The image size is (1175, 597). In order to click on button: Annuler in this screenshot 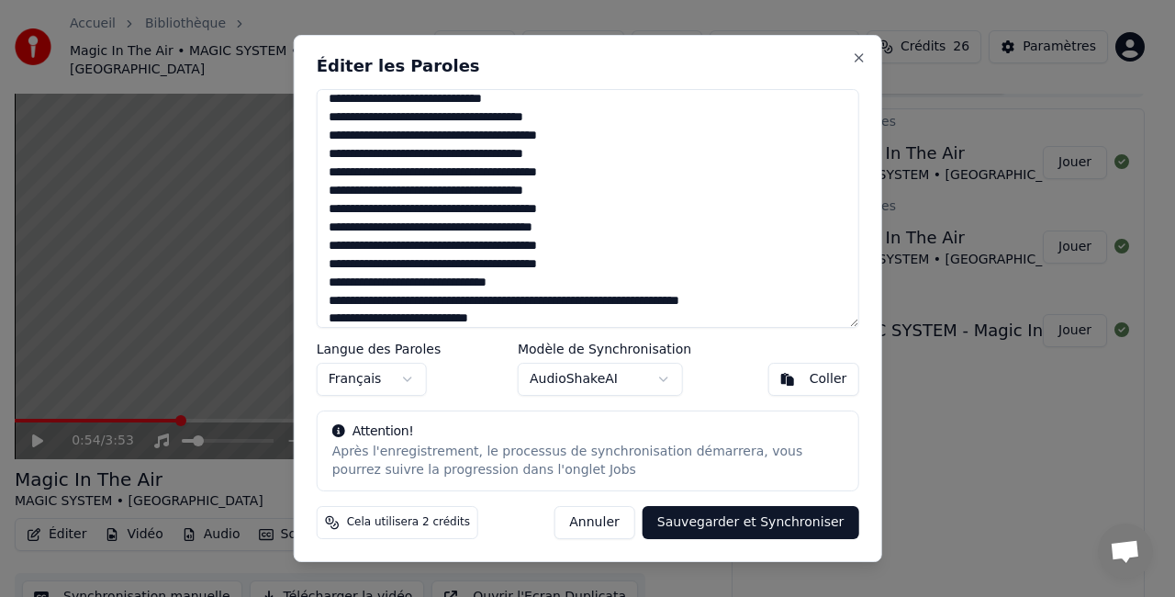, I will do `click(594, 522)`.